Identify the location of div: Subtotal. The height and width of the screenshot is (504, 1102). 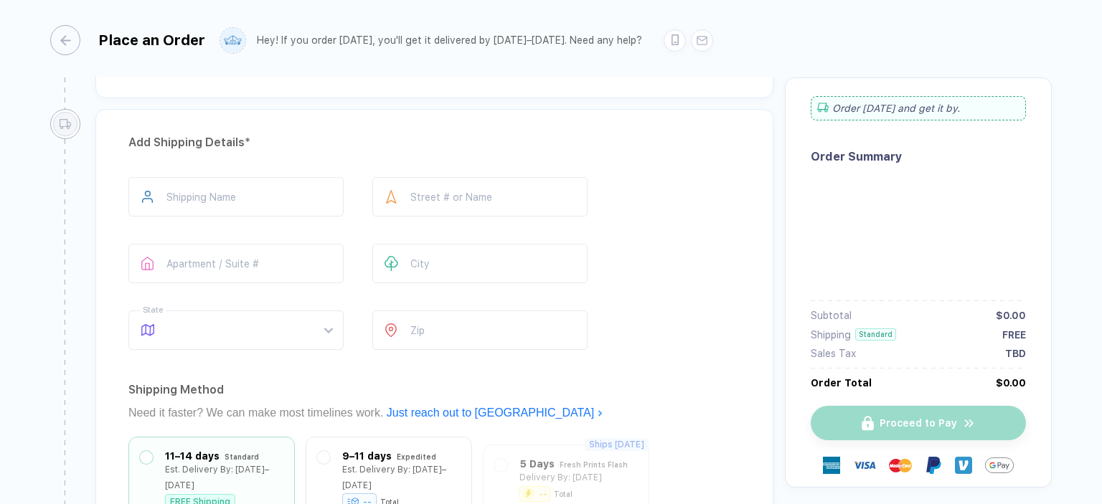
(831, 316).